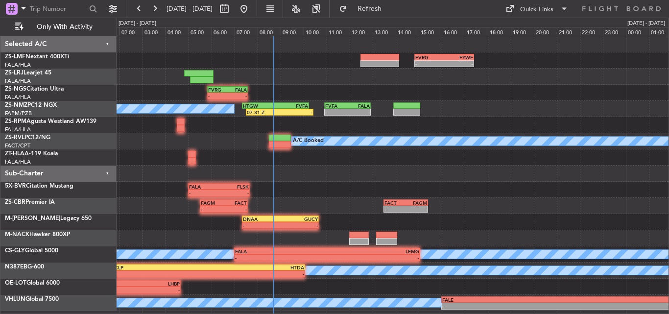 Image resolution: width=669 pixels, height=314 pixels. I want to click on span: ZS-CBR, so click(15, 202).